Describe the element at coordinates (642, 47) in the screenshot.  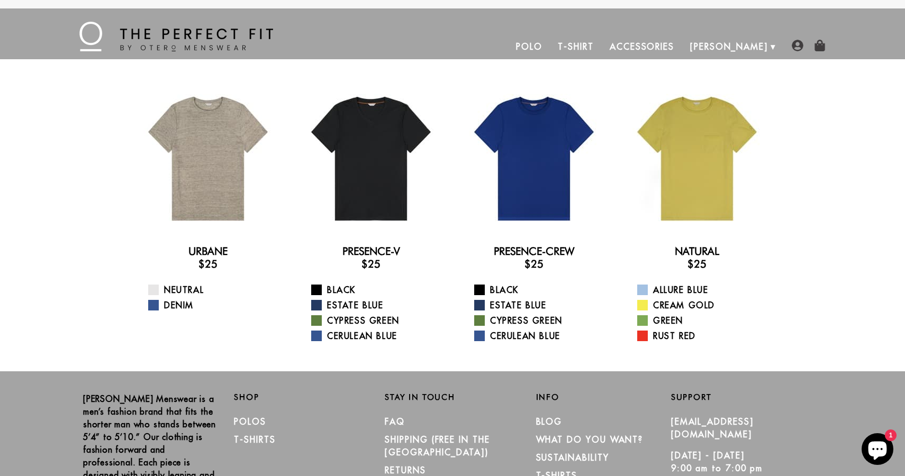
I see `a: Accessories` at that location.